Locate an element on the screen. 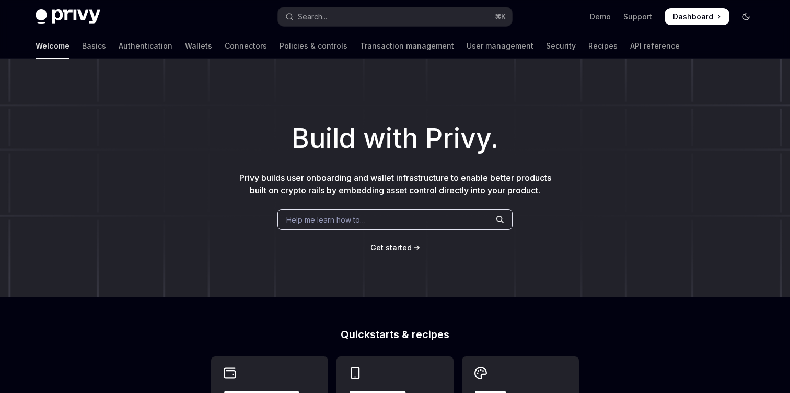 Image resolution: width=790 pixels, height=393 pixels. a: Demo is located at coordinates (601, 17).